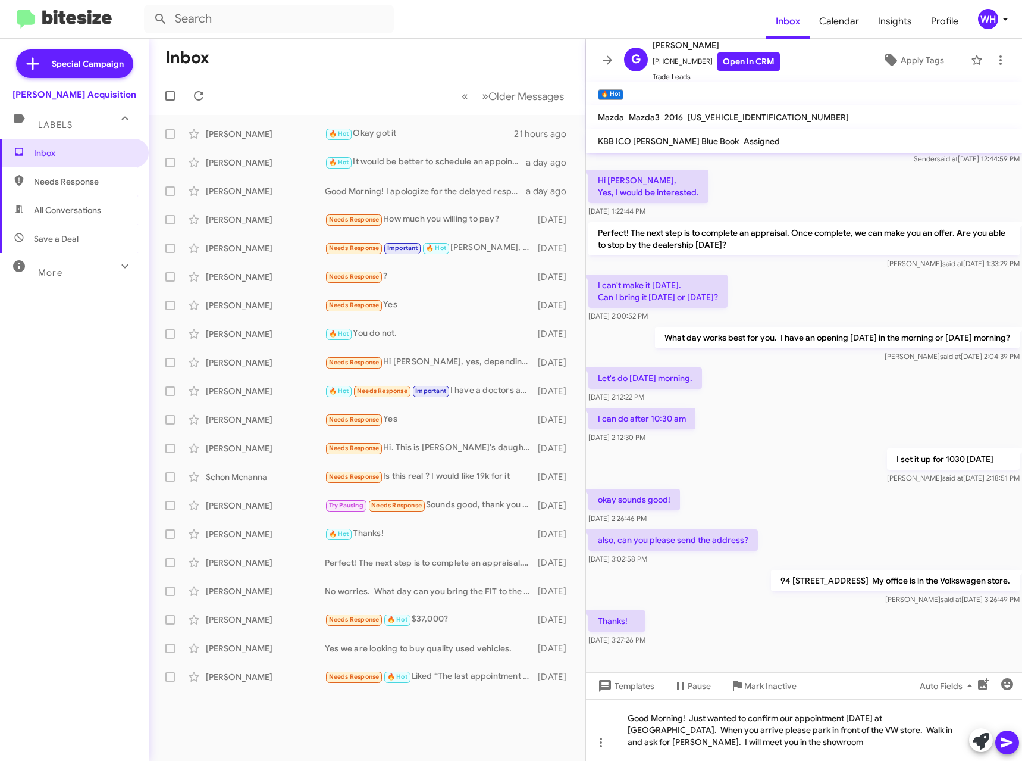 The image size is (1022, 761). I want to click on button: Auto Fields, so click(949, 686).